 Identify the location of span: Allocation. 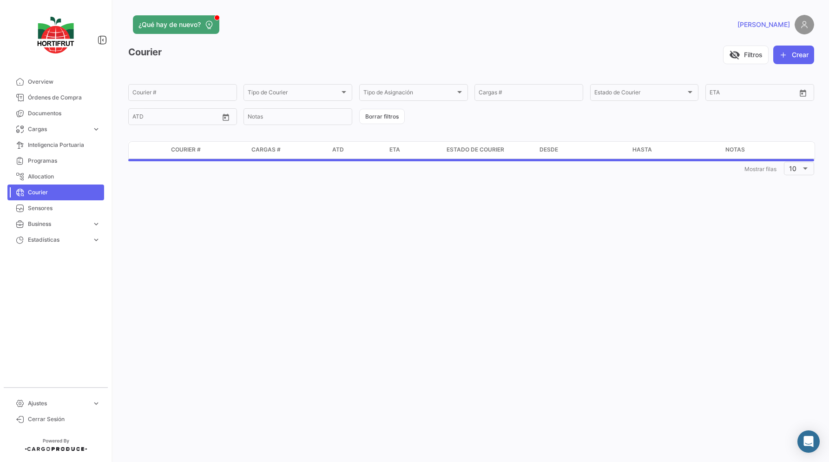
(64, 177).